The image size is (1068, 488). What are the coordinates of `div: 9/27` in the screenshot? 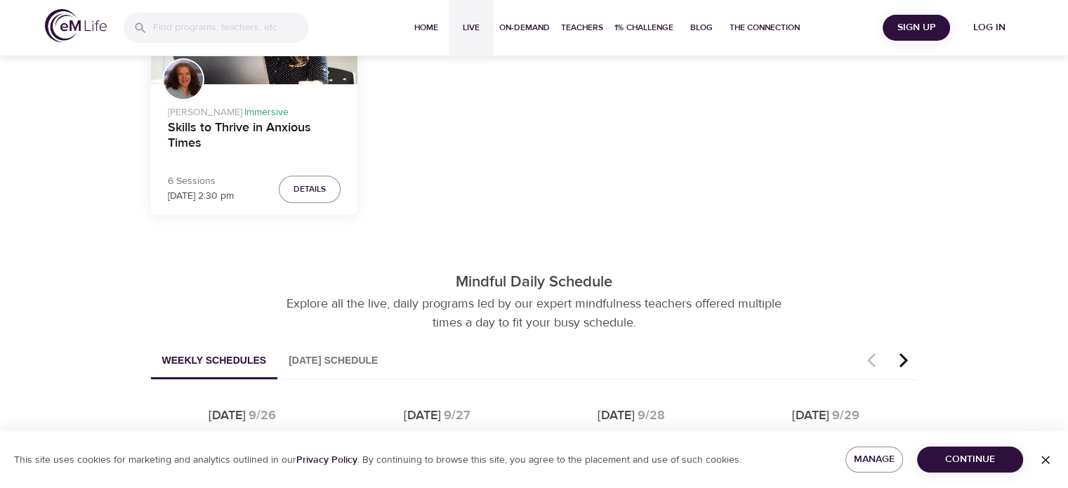 It's located at (457, 416).